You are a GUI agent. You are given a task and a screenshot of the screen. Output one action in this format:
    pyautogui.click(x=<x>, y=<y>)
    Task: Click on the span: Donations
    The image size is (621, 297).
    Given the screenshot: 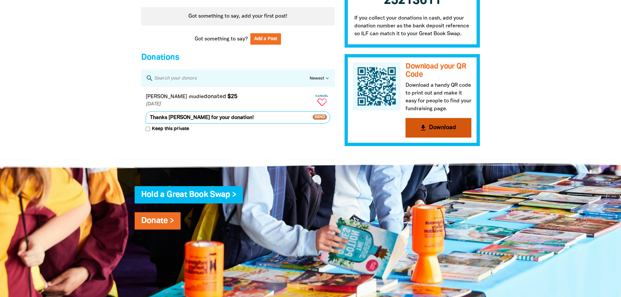 What is the action you would take?
    pyautogui.click(x=160, y=57)
    